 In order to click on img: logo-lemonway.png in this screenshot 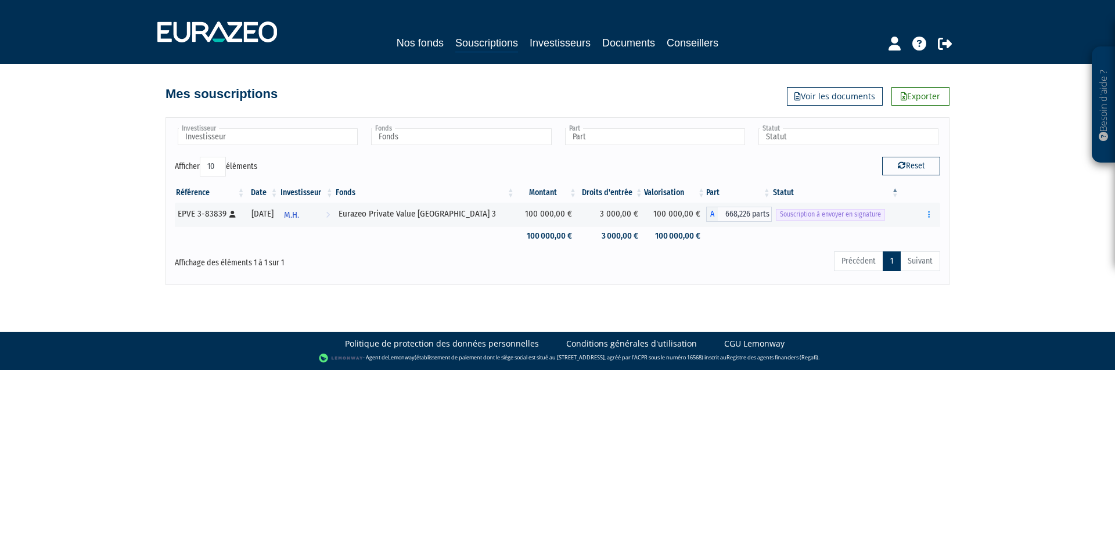, I will do `click(341, 358)`.